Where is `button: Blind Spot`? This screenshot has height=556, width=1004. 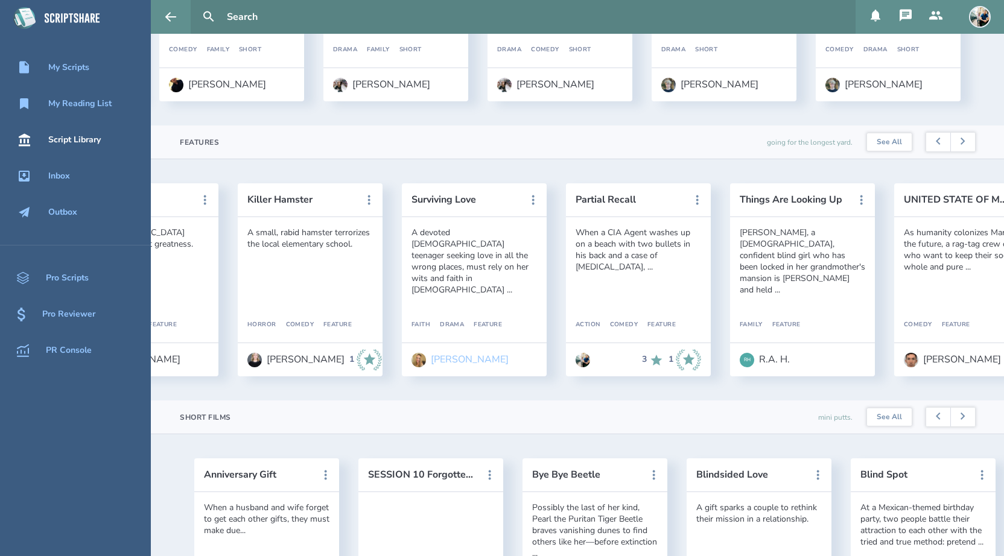 button: Blind Spot is located at coordinates (915, 475).